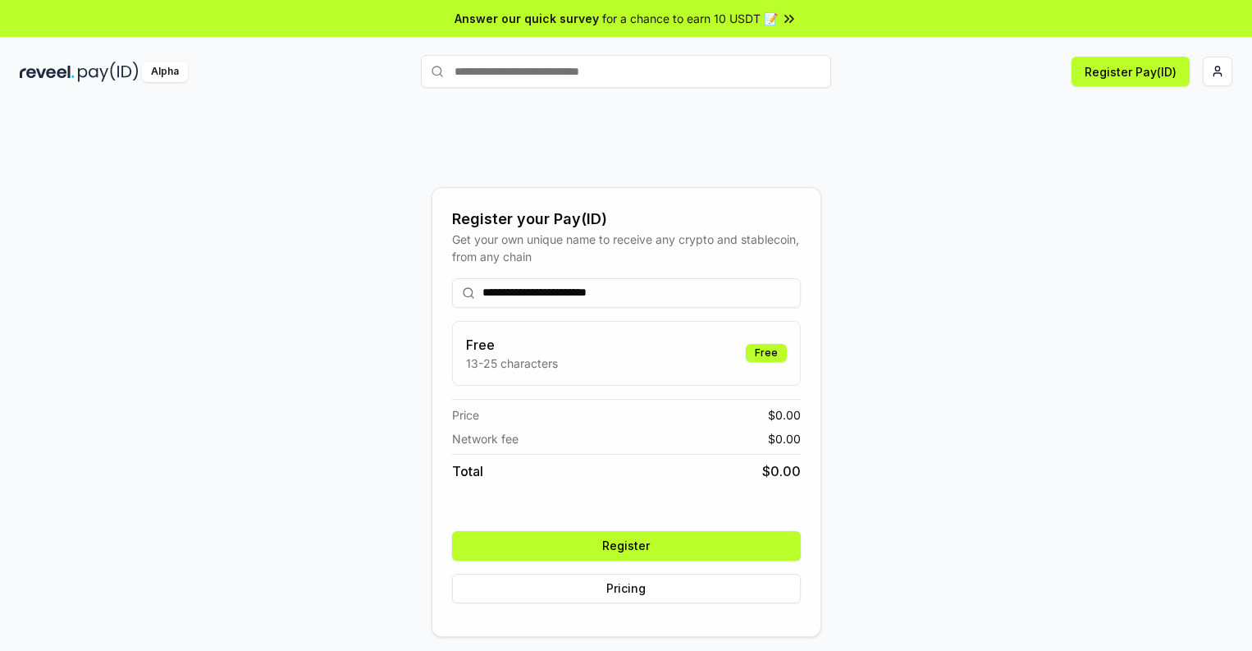 Image resolution: width=1252 pixels, height=651 pixels. What do you see at coordinates (626, 248) in the screenshot?
I see `div: Get your own unique name to receive any crypto and stablecoin, from any chain` at bounding box center [626, 248].